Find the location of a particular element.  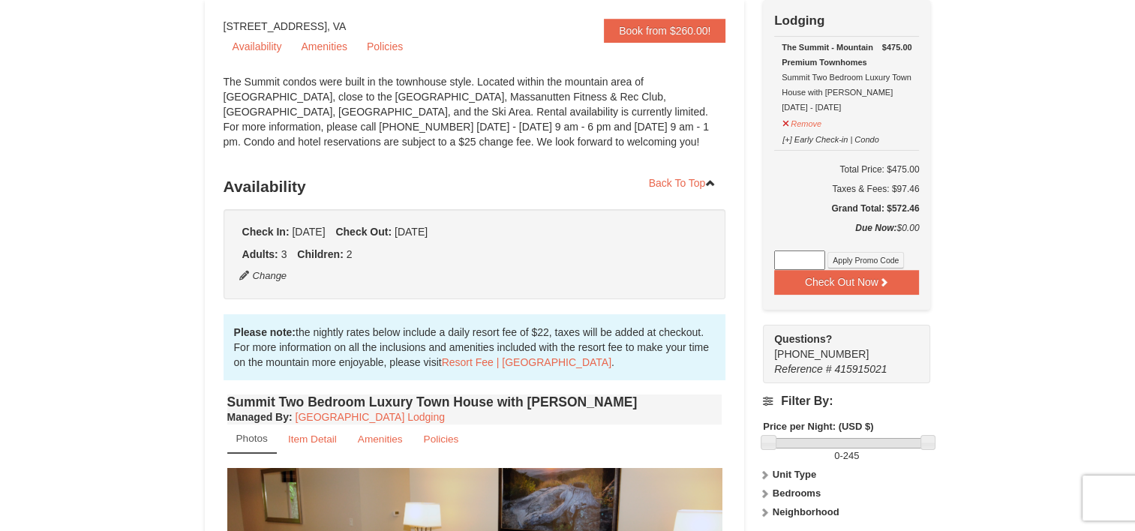

strong: Adults: is located at coordinates (260, 254).